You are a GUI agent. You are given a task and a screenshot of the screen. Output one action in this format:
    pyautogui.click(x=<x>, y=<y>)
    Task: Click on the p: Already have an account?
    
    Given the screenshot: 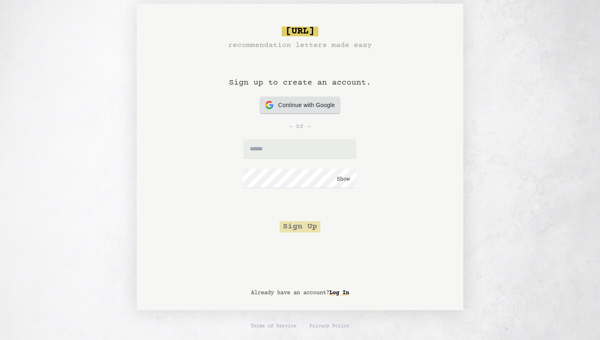 What is the action you would take?
    pyautogui.click(x=300, y=293)
    